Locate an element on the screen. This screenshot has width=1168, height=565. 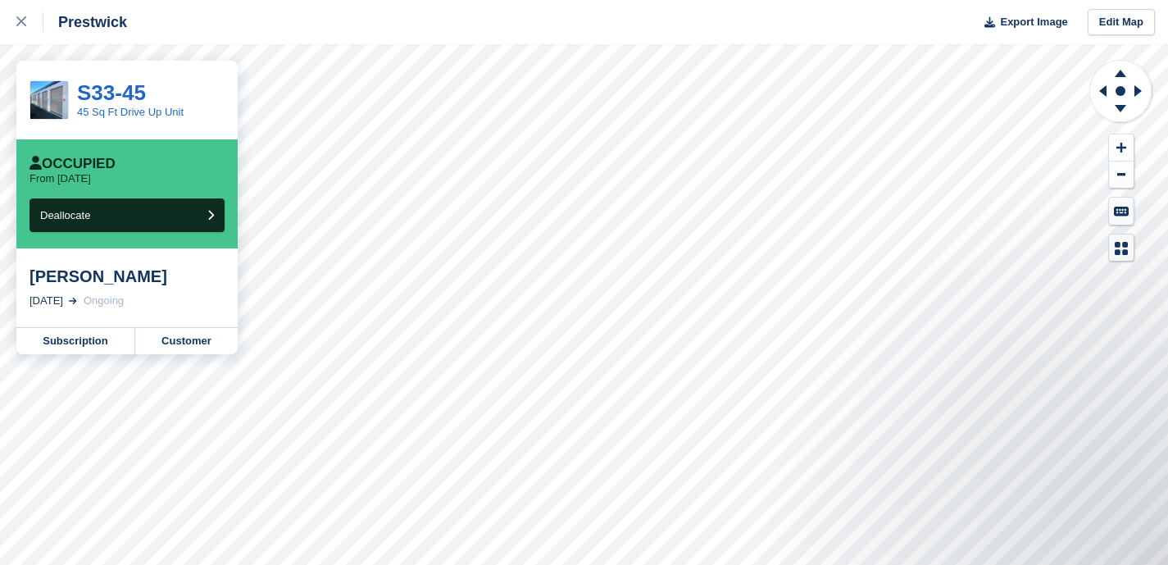
div: Prestwick is located at coordinates (85, 22).